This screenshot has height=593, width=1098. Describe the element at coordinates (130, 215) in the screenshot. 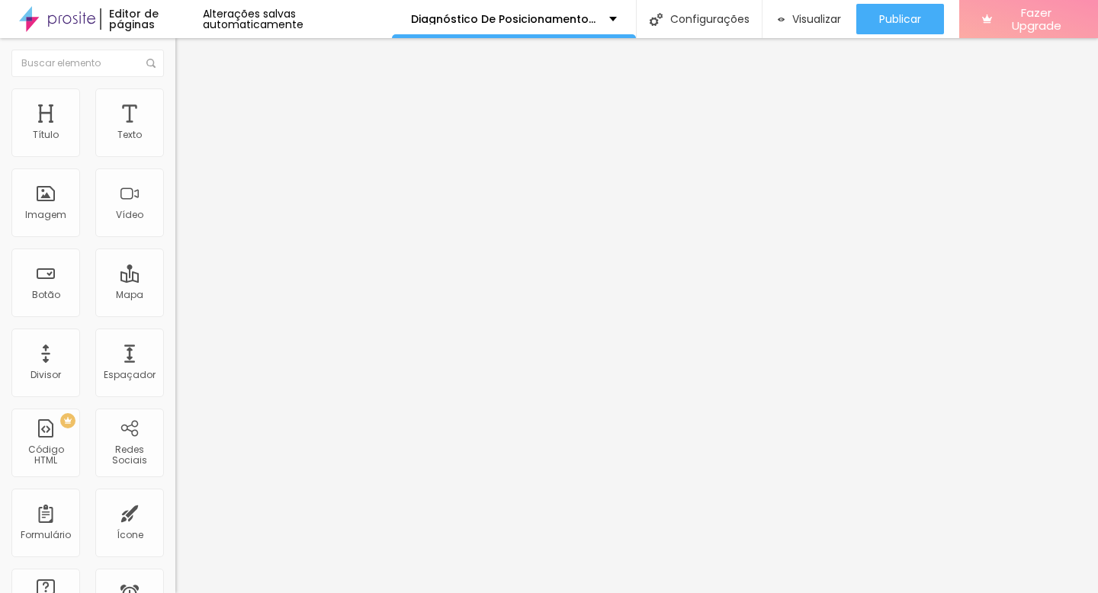

I see `div: Vídeo` at that location.